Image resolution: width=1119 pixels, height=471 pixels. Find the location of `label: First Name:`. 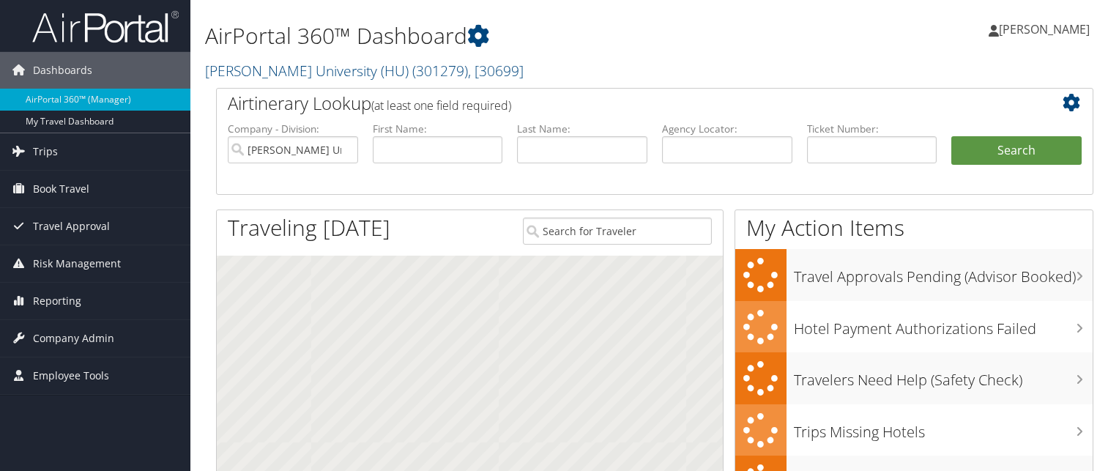

label: First Name: is located at coordinates (438, 129).